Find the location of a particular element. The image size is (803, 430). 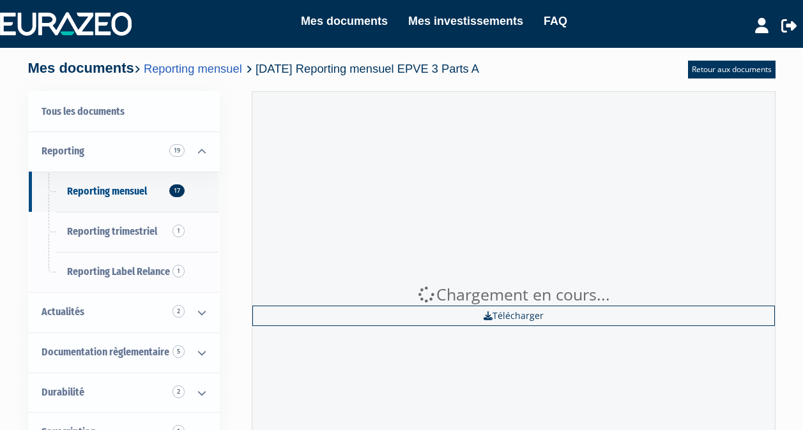

a: Reporting 19 is located at coordinates (124, 151).